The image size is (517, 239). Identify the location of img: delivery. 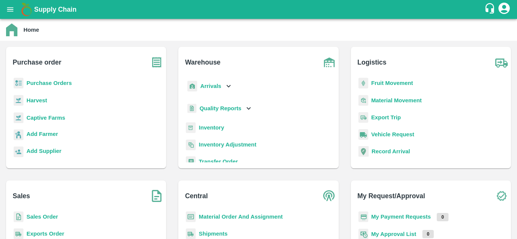
(363, 118).